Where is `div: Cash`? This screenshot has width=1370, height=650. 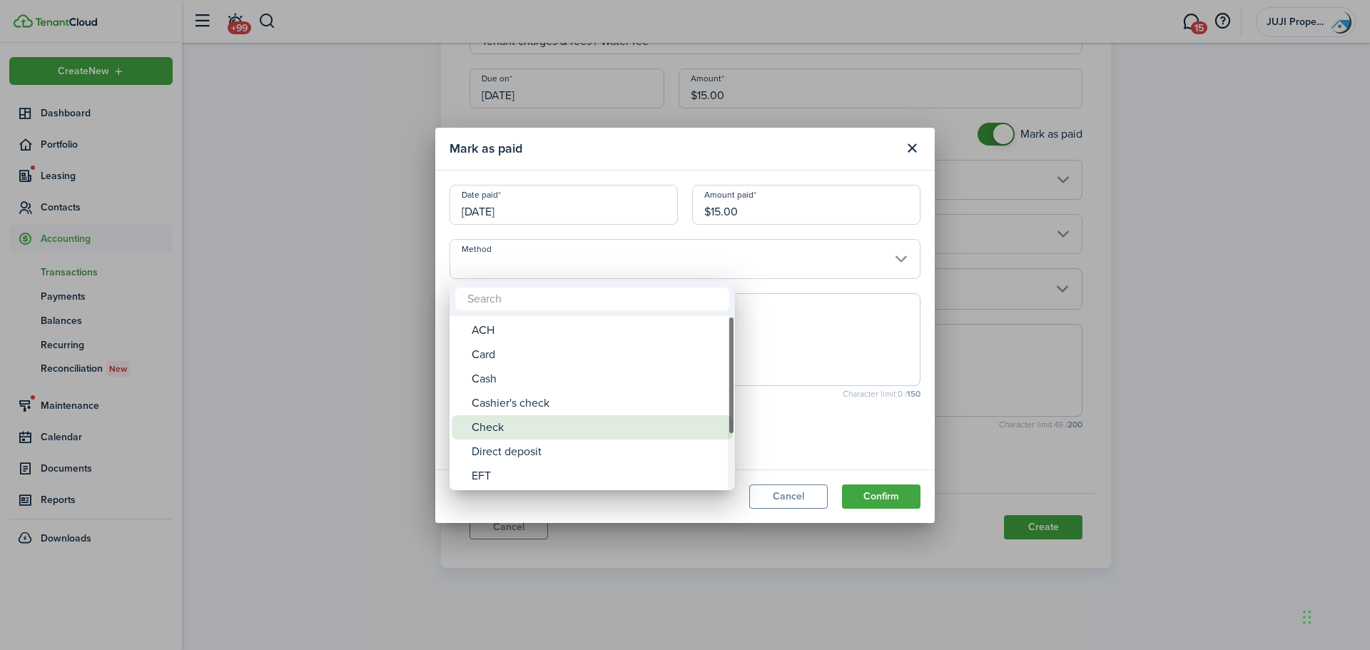 div: Cash is located at coordinates (598, 379).